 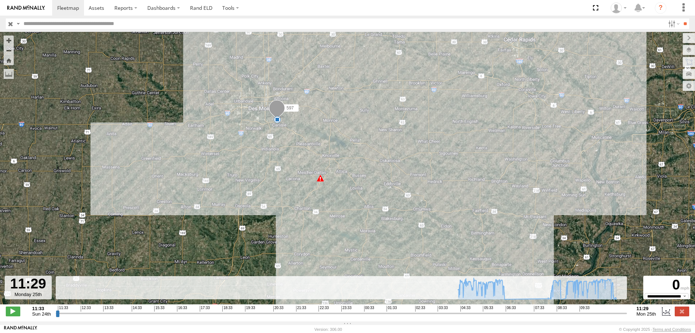 I want to click on span: 13:33, so click(x=108, y=308).